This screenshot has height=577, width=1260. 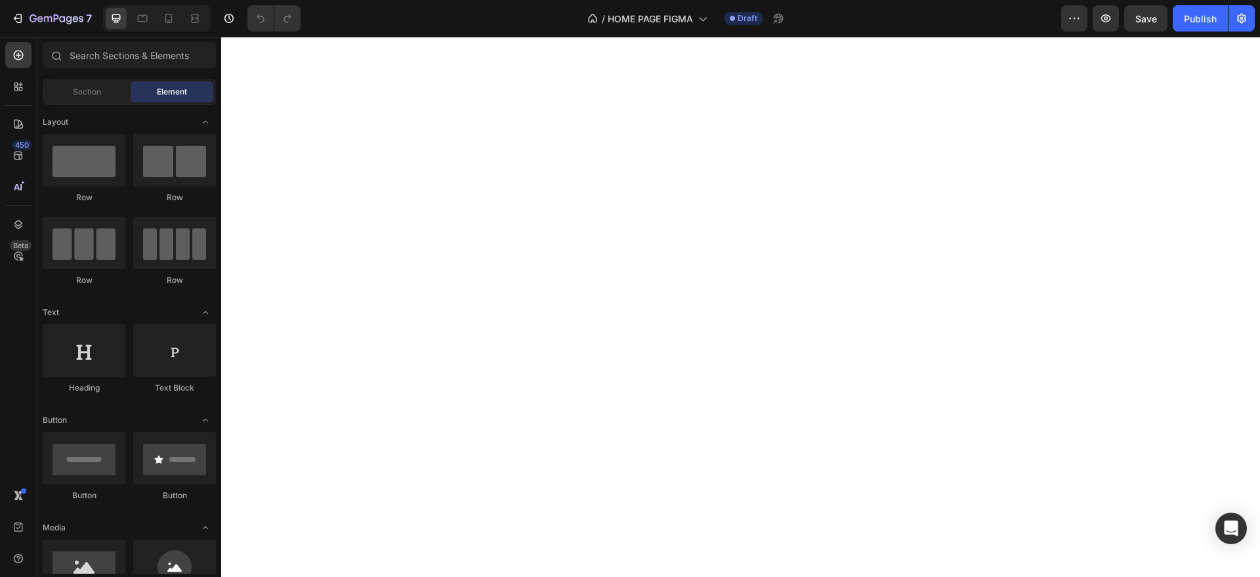 What do you see at coordinates (650, 18) in the screenshot?
I see `span: HOME PAGE FIGMA` at bounding box center [650, 18].